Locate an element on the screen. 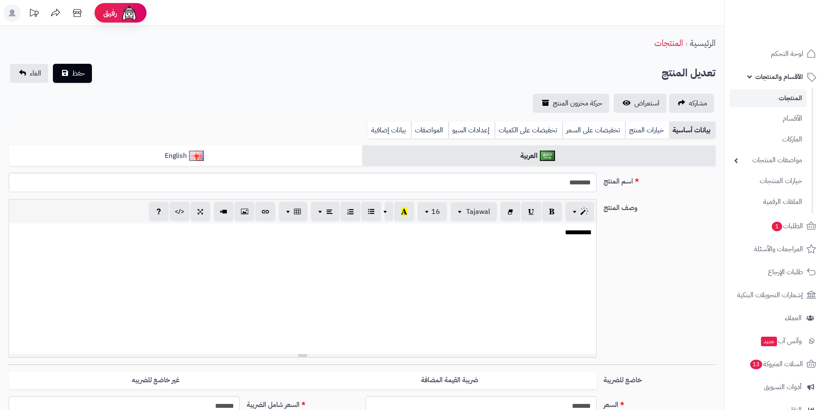 The width and height of the screenshot is (826, 410). a: تخفيضات على السعر is located at coordinates (594, 130).